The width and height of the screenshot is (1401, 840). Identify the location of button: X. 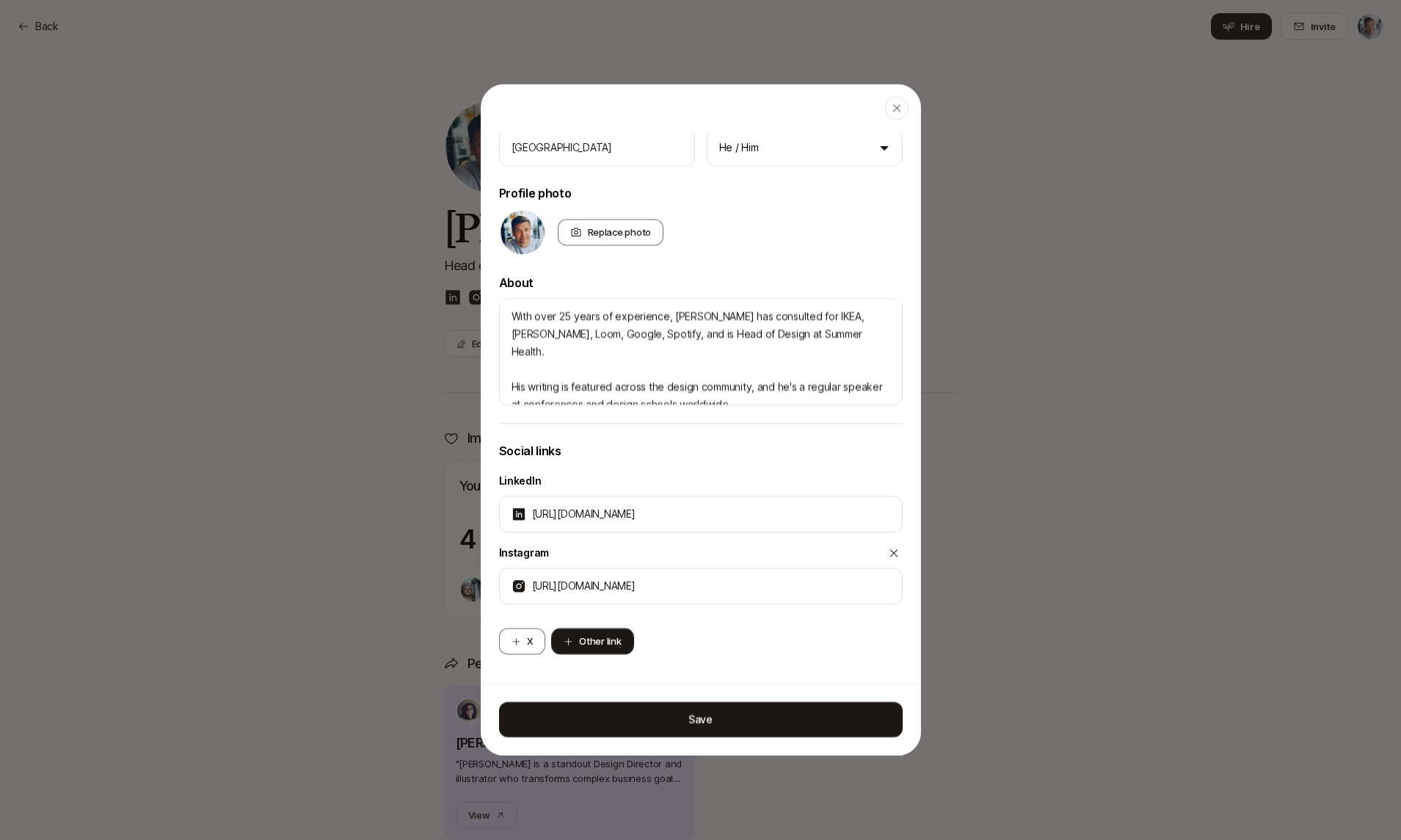
(523, 641).